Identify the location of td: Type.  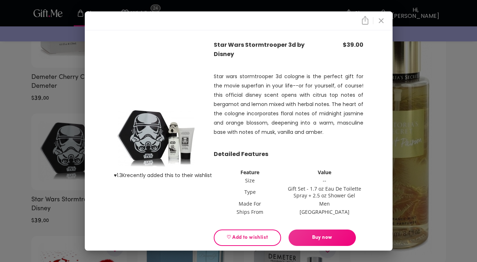
(250, 192).